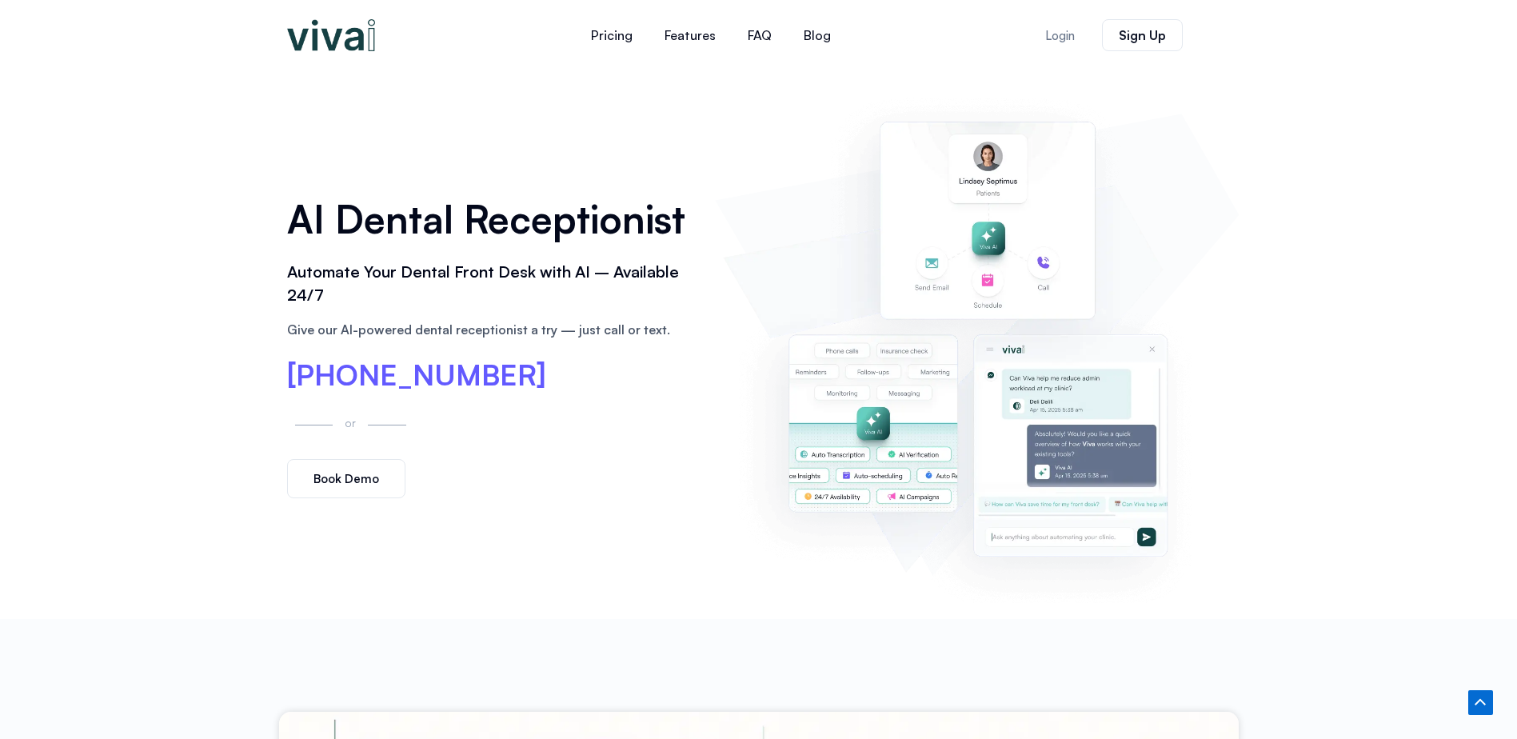 This screenshot has height=739, width=1517. I want to click on a: FAQ, so click(760, 35).